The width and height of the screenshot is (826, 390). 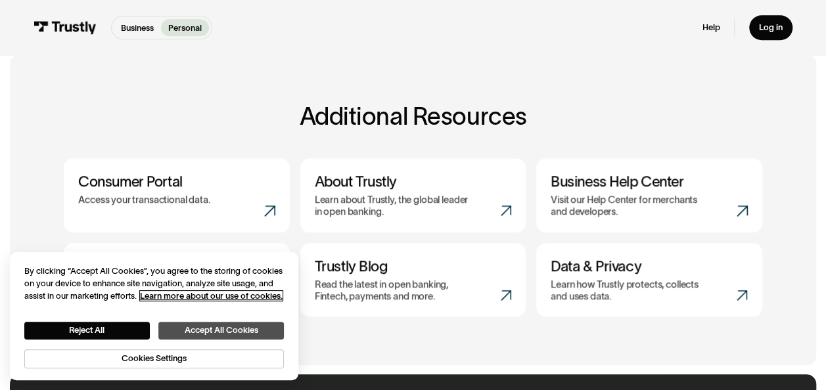 I want to click on h2: Additional Resources, so click(x=413, y=116).